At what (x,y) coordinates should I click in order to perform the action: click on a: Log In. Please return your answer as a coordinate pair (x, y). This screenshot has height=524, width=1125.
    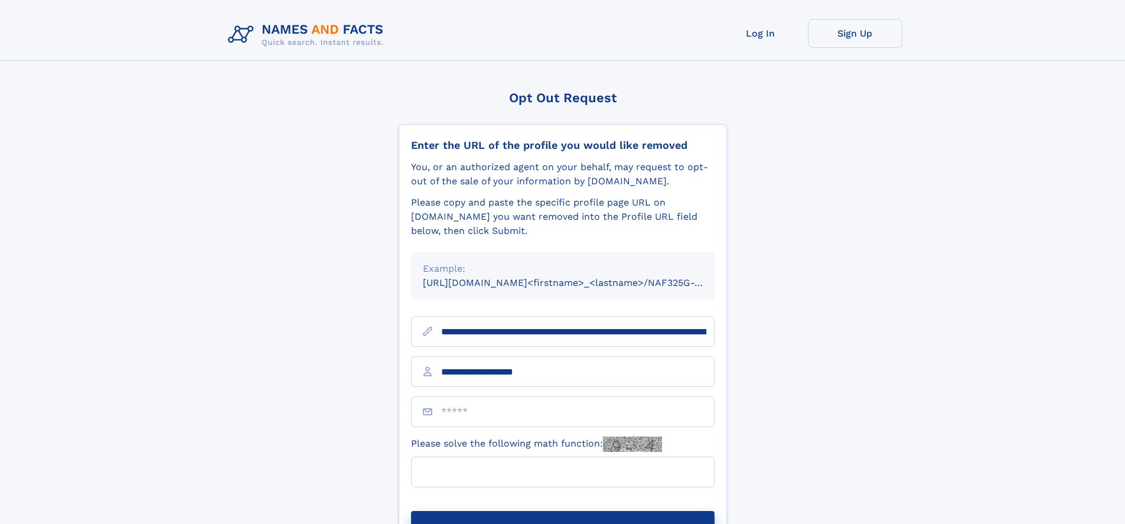
    Looking at the image, I should click on (761, 33).